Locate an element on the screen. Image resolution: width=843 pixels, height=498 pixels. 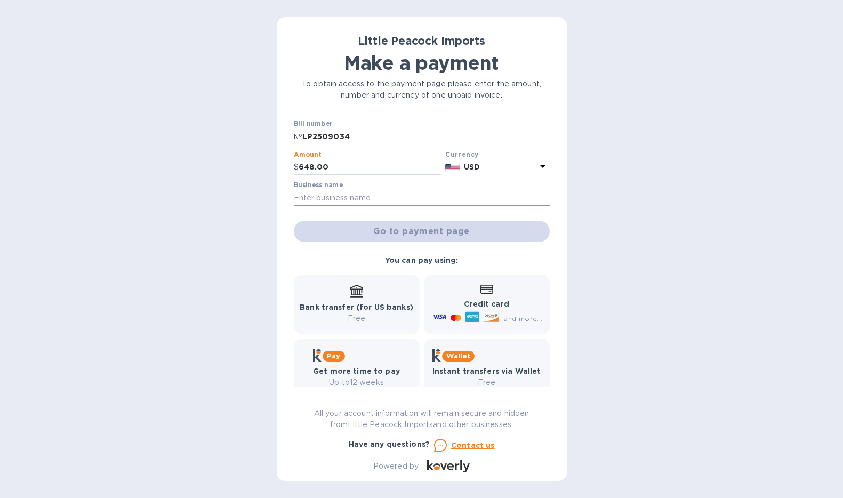
label: Amount is located at coordinates (307, 155).